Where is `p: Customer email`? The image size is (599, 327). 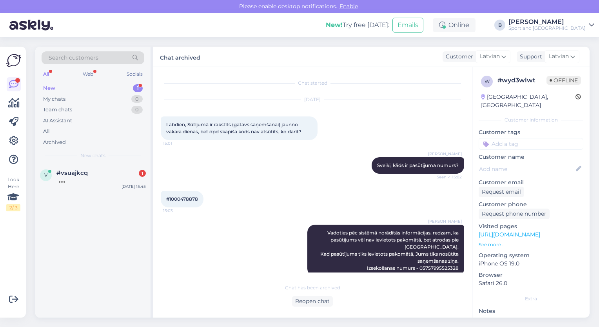
p: Customer email is located at coordinates (531, 182).